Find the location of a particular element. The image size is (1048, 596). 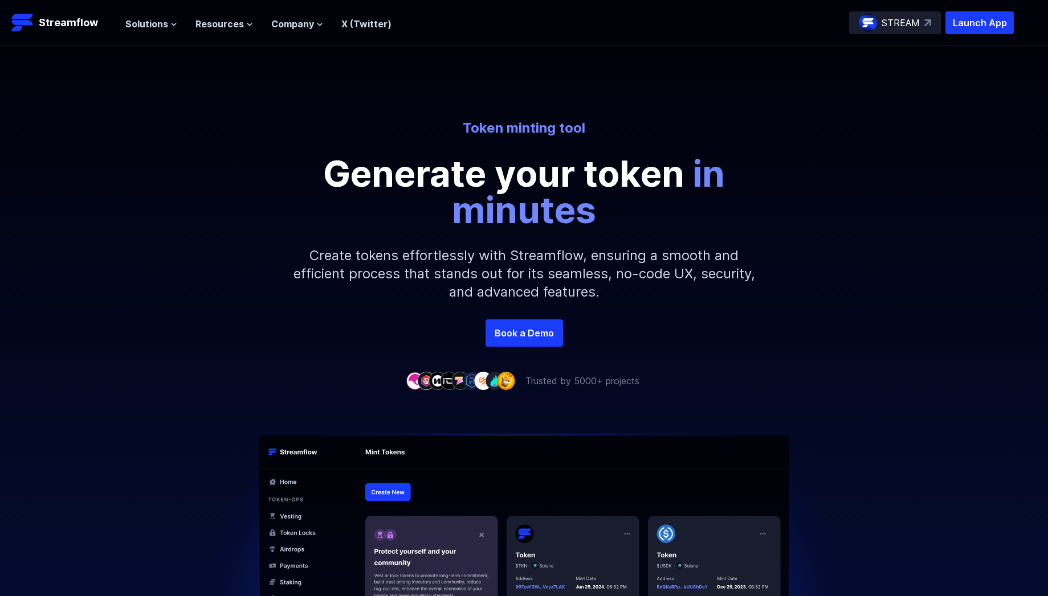

span: in minutes is located at coordinates (588, 191).